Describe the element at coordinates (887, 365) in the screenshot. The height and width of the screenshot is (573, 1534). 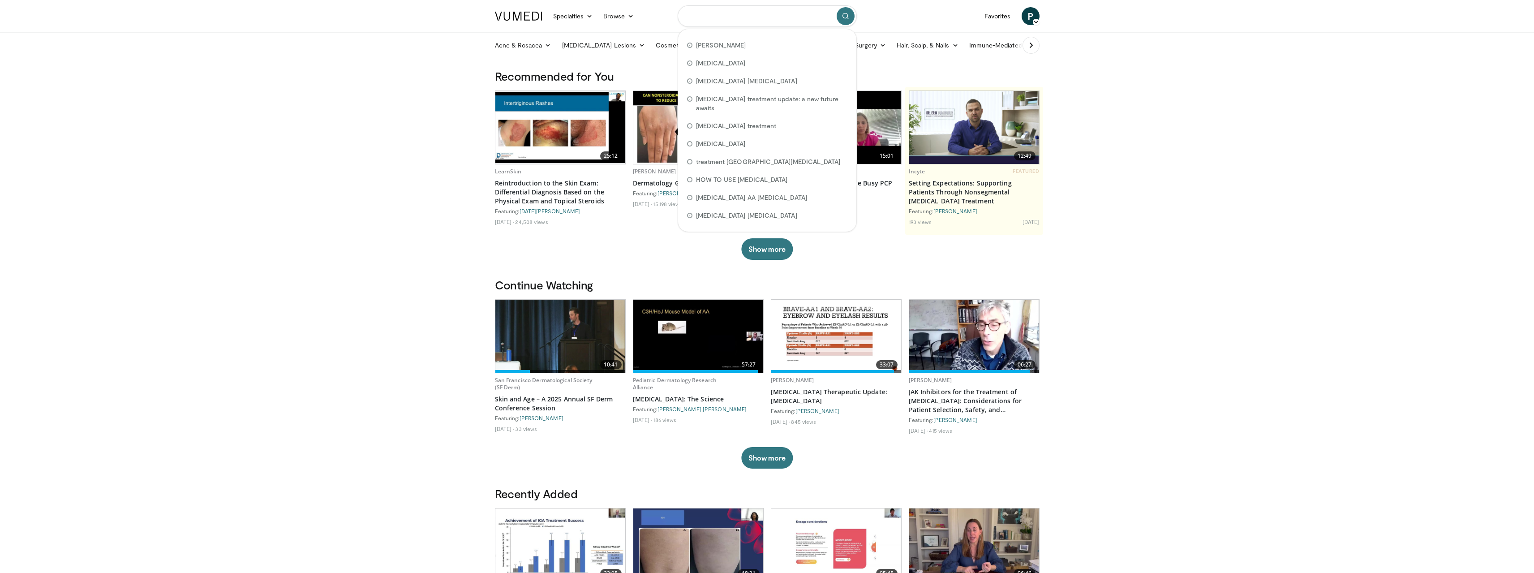
I see `span: 33:07` at that location.